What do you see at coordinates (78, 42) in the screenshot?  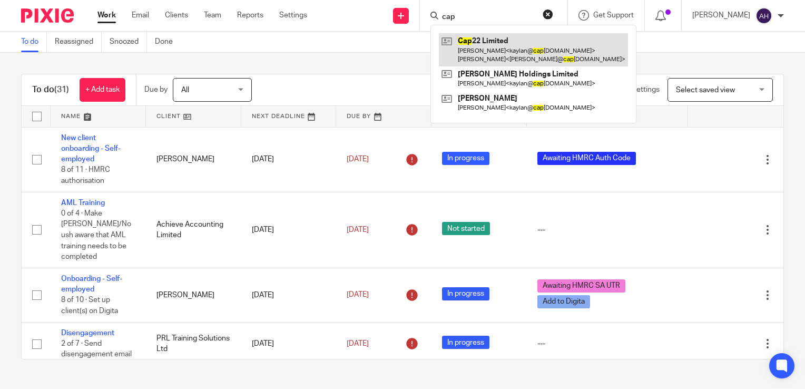 I see `a: Reassigned` at bounding box center [78, 42].